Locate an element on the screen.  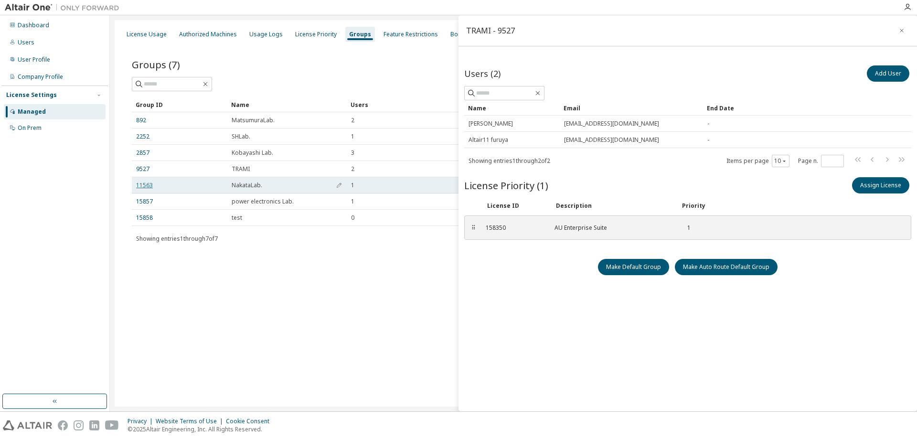
div: Borrow Settings is located at coordinates (473, 34).